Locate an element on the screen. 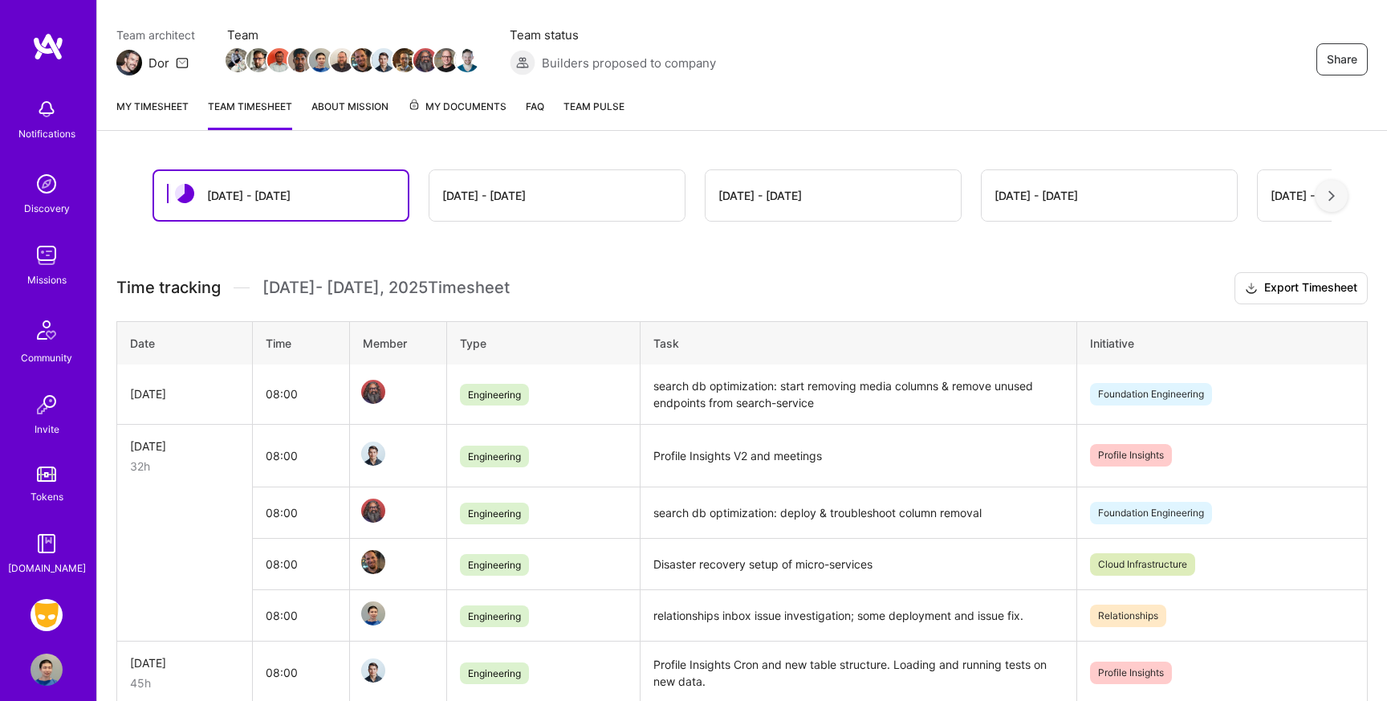 Image resolution: width=1387 pixels, height=701 pixels. div: Missions is located at coordinates (47, 279).